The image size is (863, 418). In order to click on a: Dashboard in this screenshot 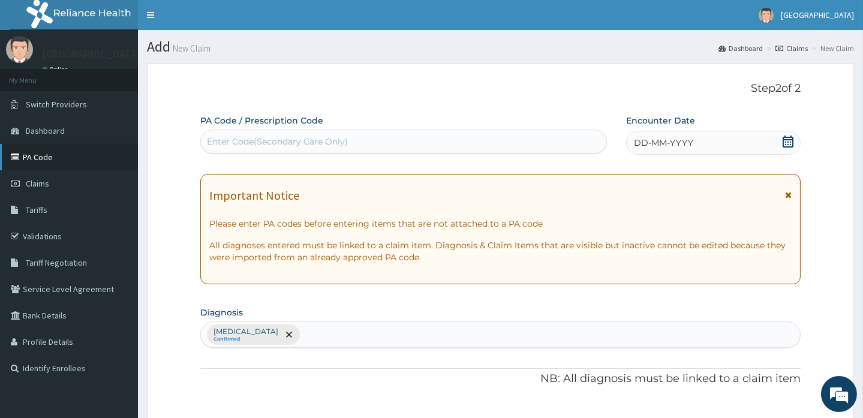, I will do `click(740, 48)`.